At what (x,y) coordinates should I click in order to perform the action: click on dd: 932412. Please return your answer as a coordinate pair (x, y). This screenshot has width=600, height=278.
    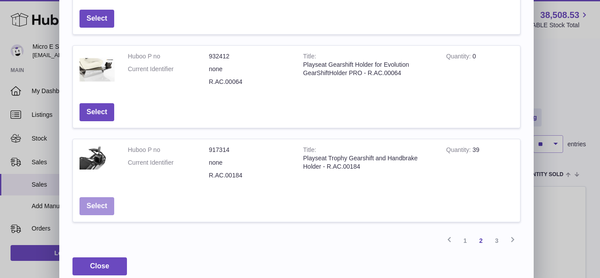
    Looking at the image, I should click on (249, 56).